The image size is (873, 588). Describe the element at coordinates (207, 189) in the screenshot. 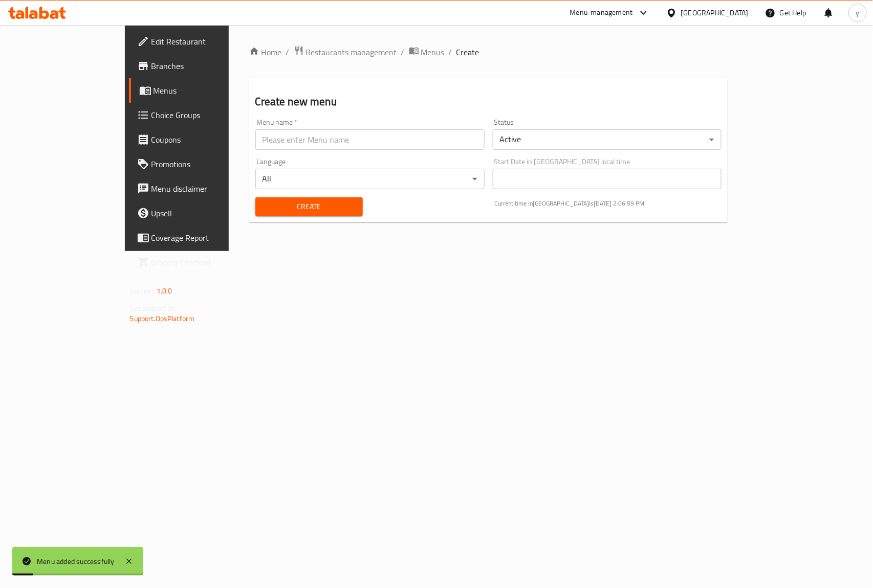

I see `span: Menu disclaimer` at that location.